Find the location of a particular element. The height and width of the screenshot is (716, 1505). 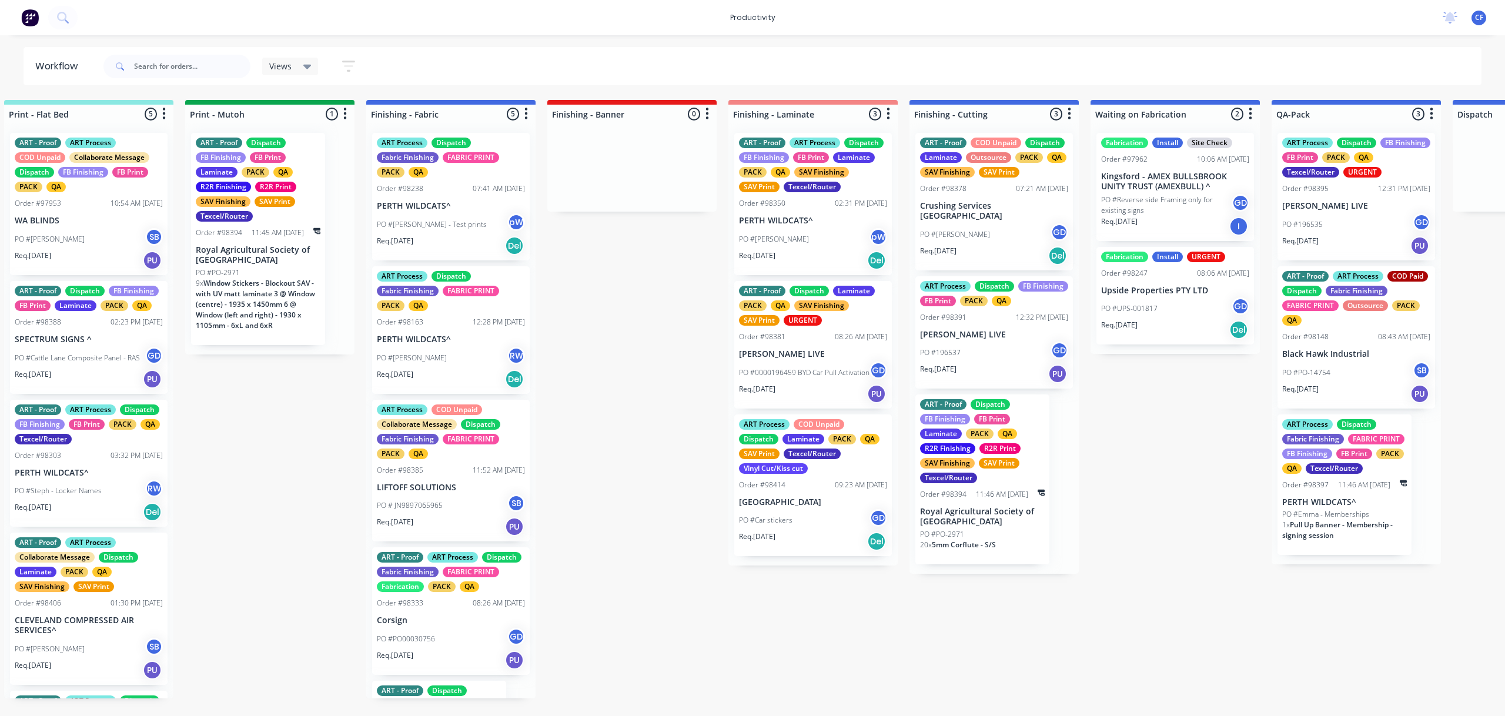

span: 20 x is located at coordinates (926, 544).